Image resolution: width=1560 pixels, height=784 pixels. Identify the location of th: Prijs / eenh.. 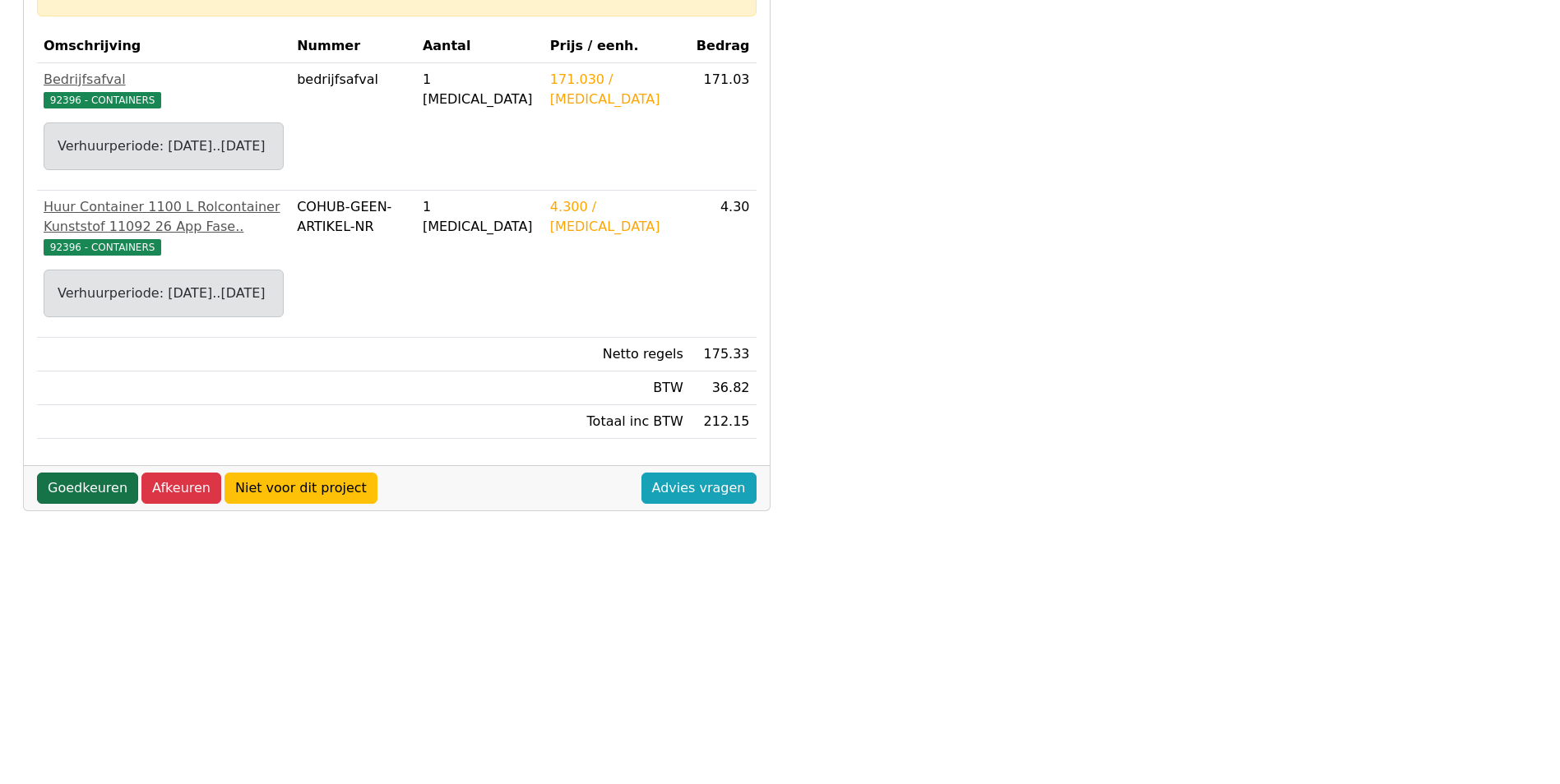
(617, 46).